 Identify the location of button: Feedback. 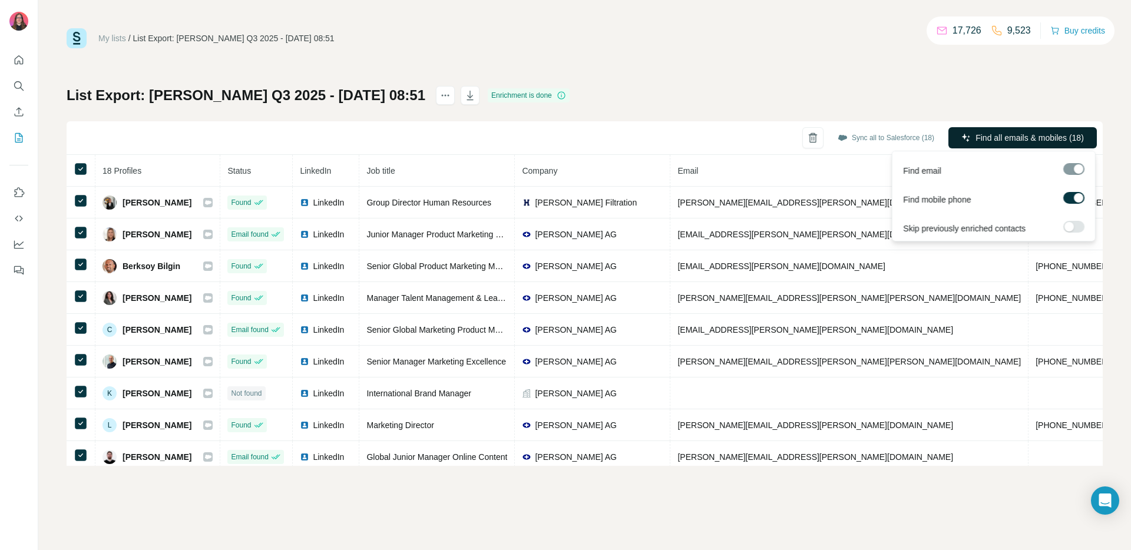
(19, 270).